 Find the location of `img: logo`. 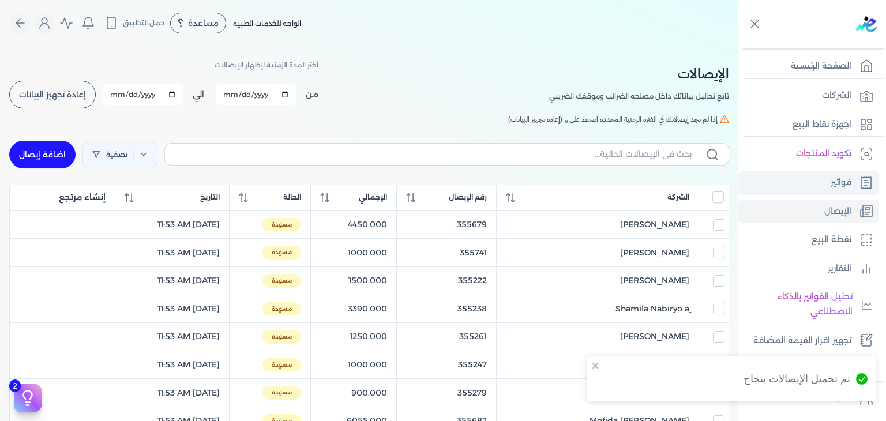

img: logo is located at coordinates (867, 24).